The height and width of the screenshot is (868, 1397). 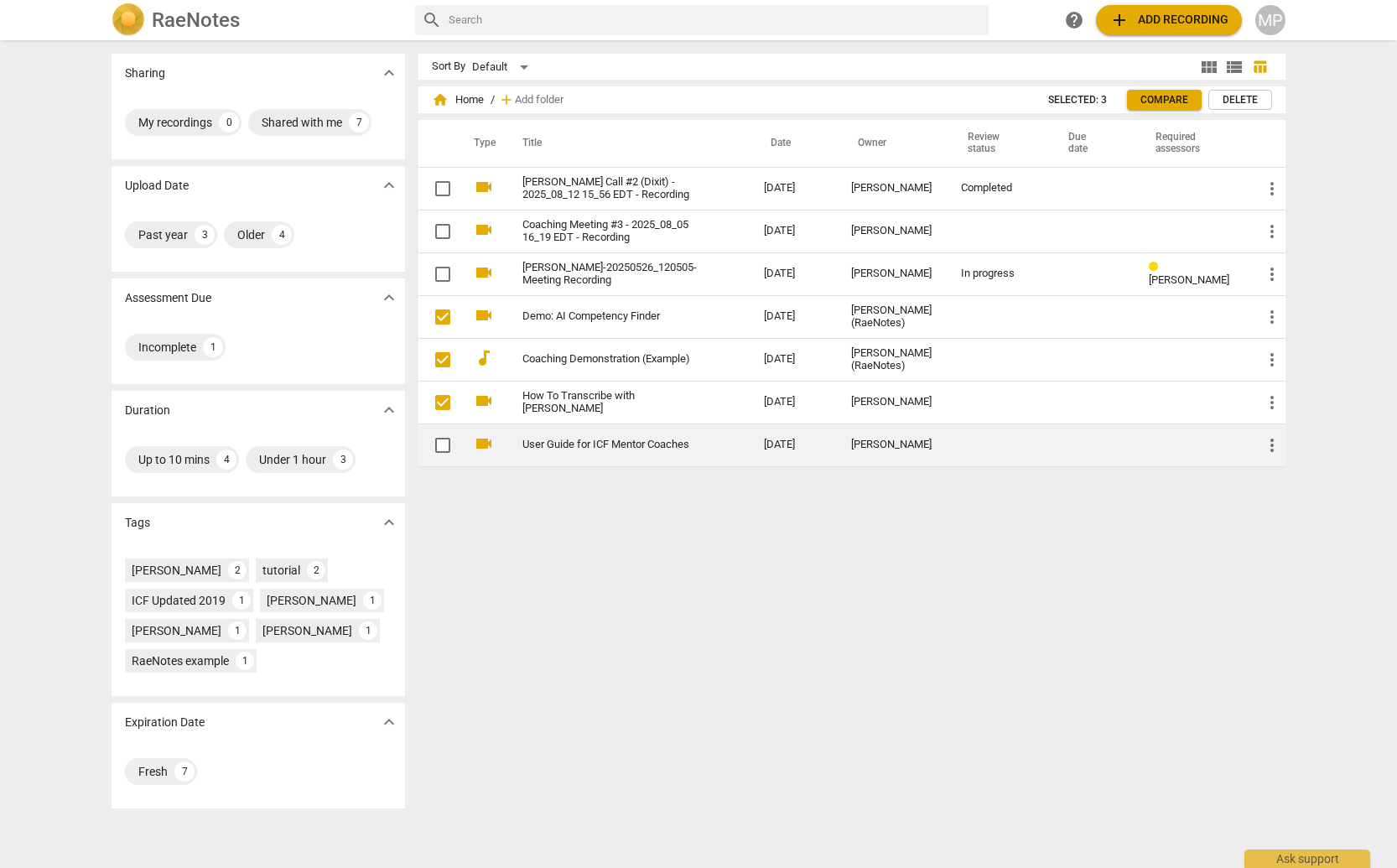 I want to click on span: view_module, so click(x=1209, y=67).